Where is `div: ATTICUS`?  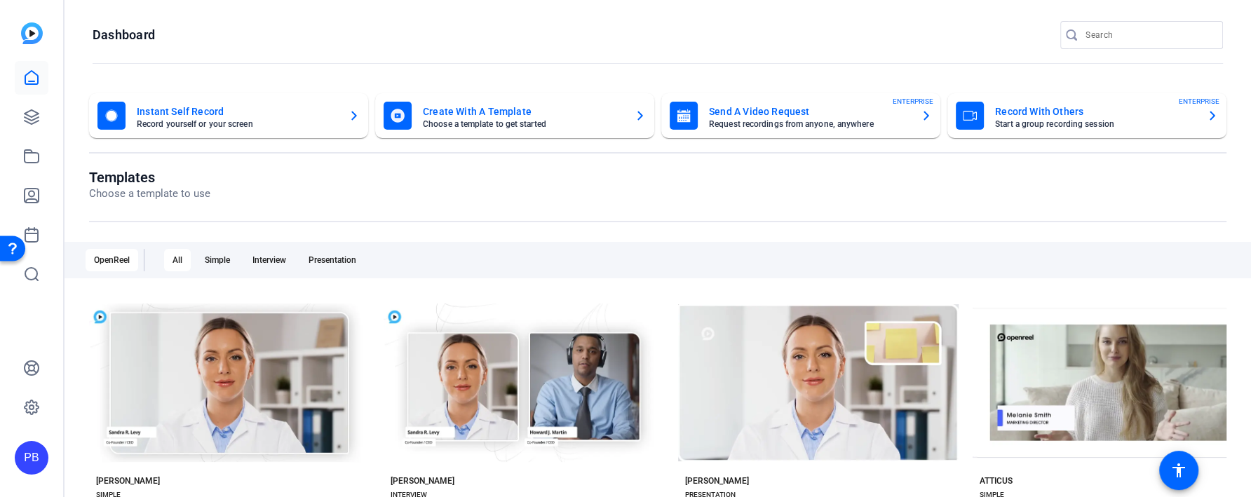 div: ATTICUS is located at coordinates (996, 481).